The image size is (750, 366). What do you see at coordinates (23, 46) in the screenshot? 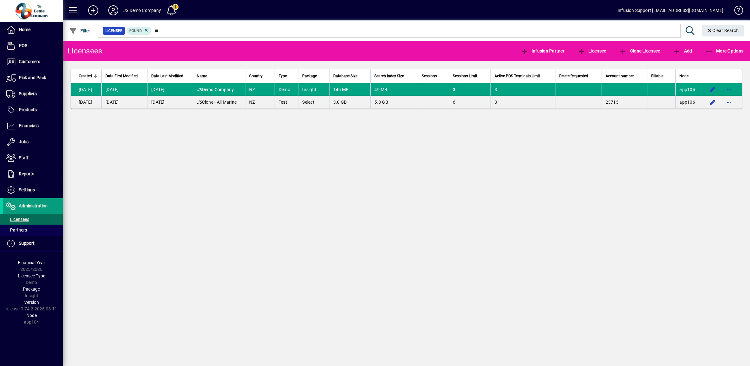
I see `span: POS` at bounding box center [23, 46].